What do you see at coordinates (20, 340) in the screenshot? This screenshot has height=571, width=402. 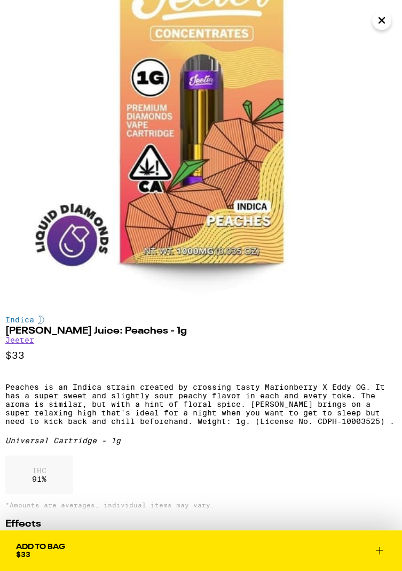 I see `a: Jeeter` at bounding box center [20, 340].